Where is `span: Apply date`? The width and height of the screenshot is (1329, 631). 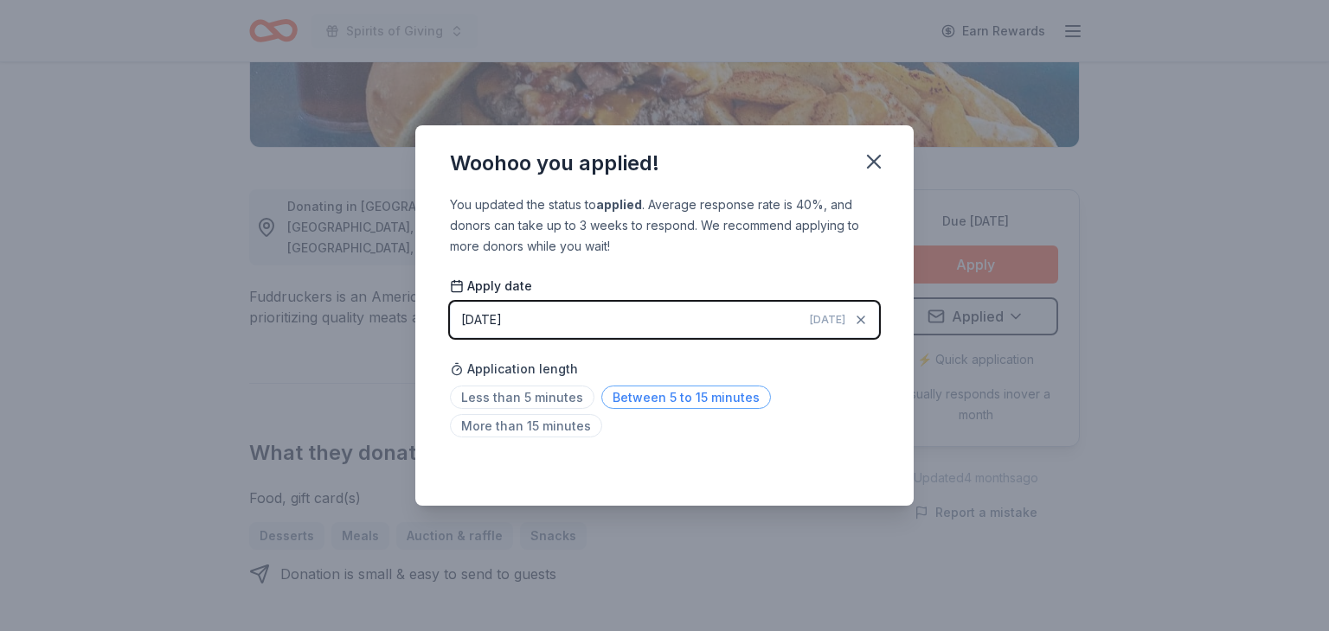
span: Apply date is located at coordinates (490, 286).